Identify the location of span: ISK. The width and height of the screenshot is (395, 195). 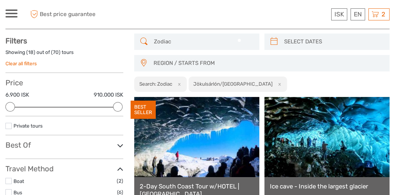
(339, 14).